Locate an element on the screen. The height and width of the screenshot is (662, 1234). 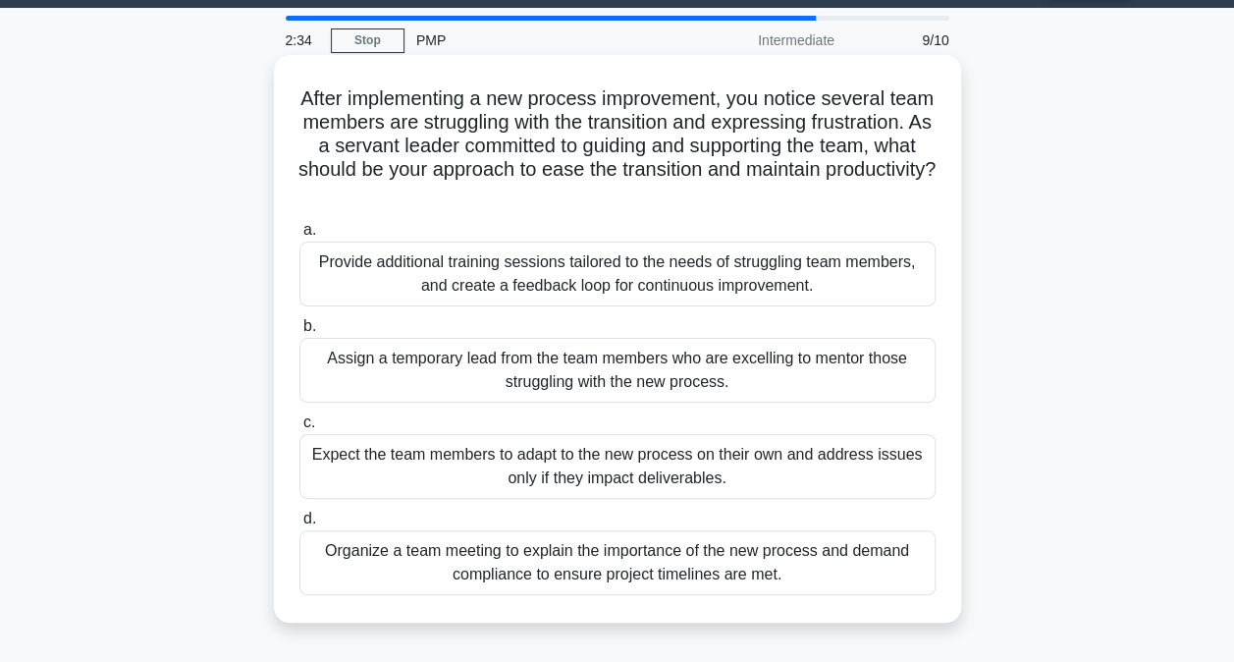
div: 2:34 is located at coordinates (302, 40).